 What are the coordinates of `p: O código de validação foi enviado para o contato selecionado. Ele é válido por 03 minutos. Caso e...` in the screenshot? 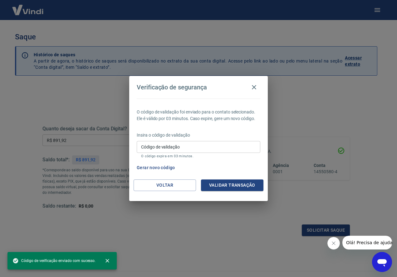 It's located at (199, 115).